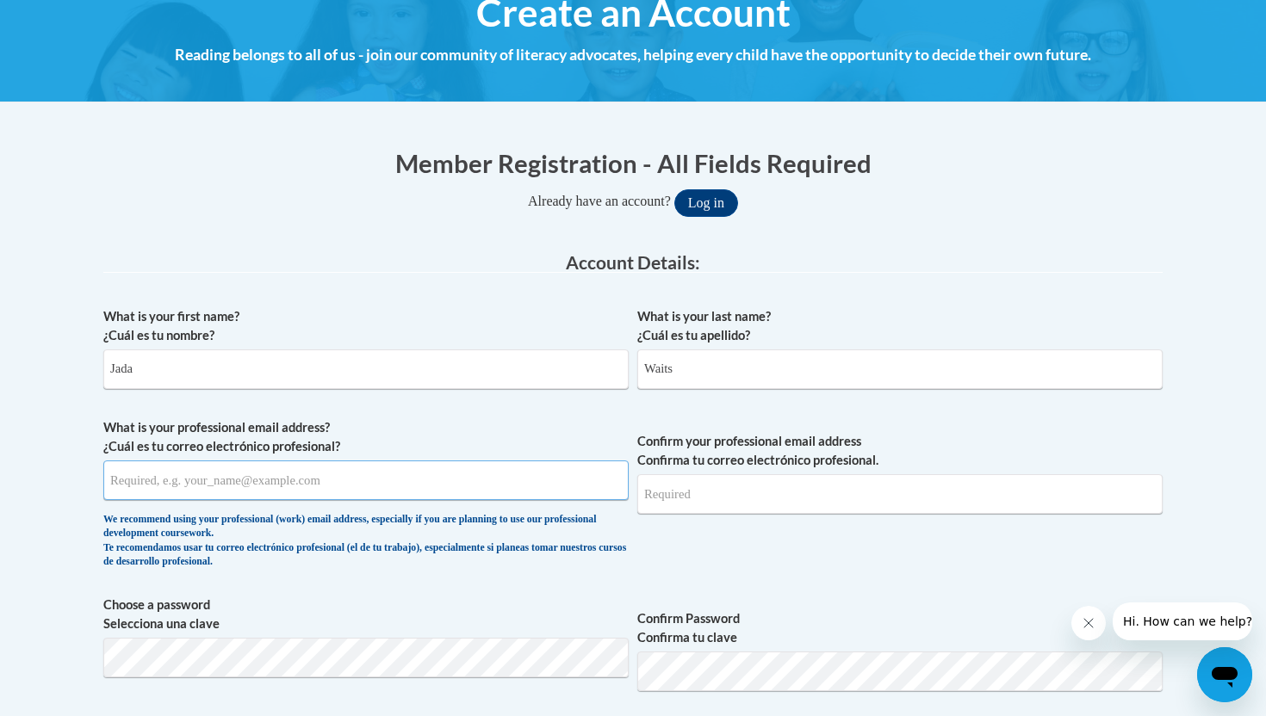 The image size is (1266, 716). I want to click on span: Account Details:, so click(633, 262).